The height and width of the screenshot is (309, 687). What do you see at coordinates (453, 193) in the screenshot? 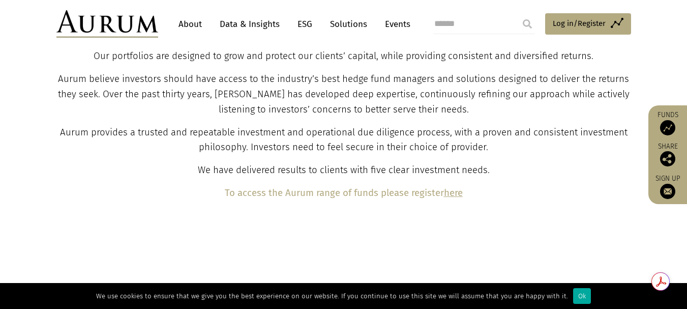
I see `b: here` at bounding box center [453, 193].